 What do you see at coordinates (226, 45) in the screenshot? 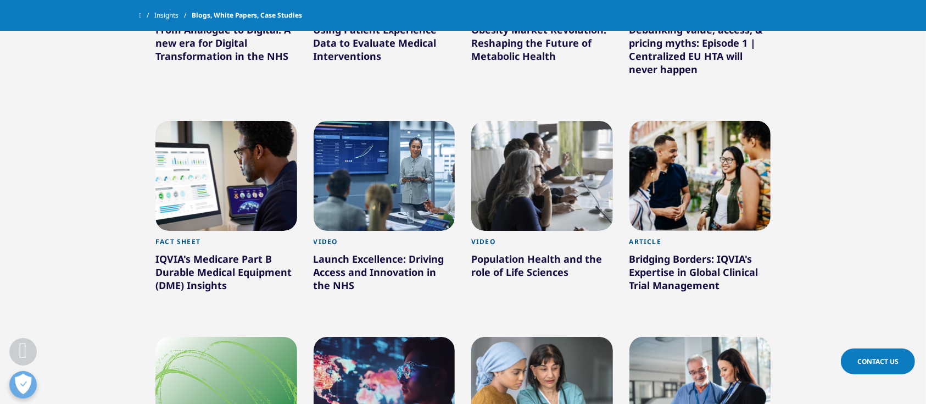
I see `div: From Analogue to Digital: A new era for Digital Transformation in the NHS` at bounding box center [226, 45].